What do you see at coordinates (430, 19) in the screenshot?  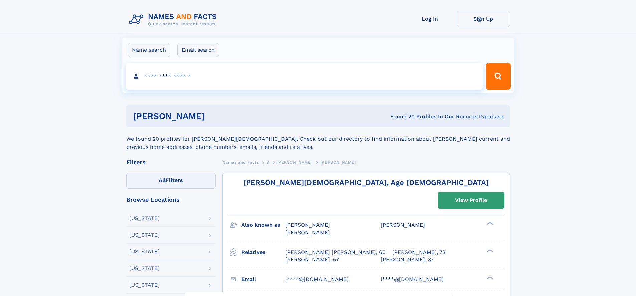 I see `a: Log In` at bounding box center [430, 19].